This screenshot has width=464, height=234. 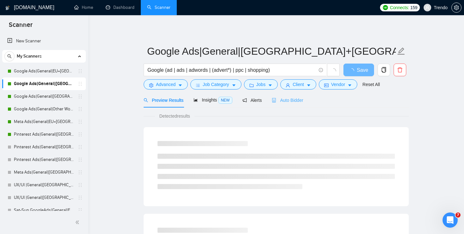 What do you see at coordinates (164, 100) in the screenshot?
I see `span: Preview Results` at bounding box center [164, 100].